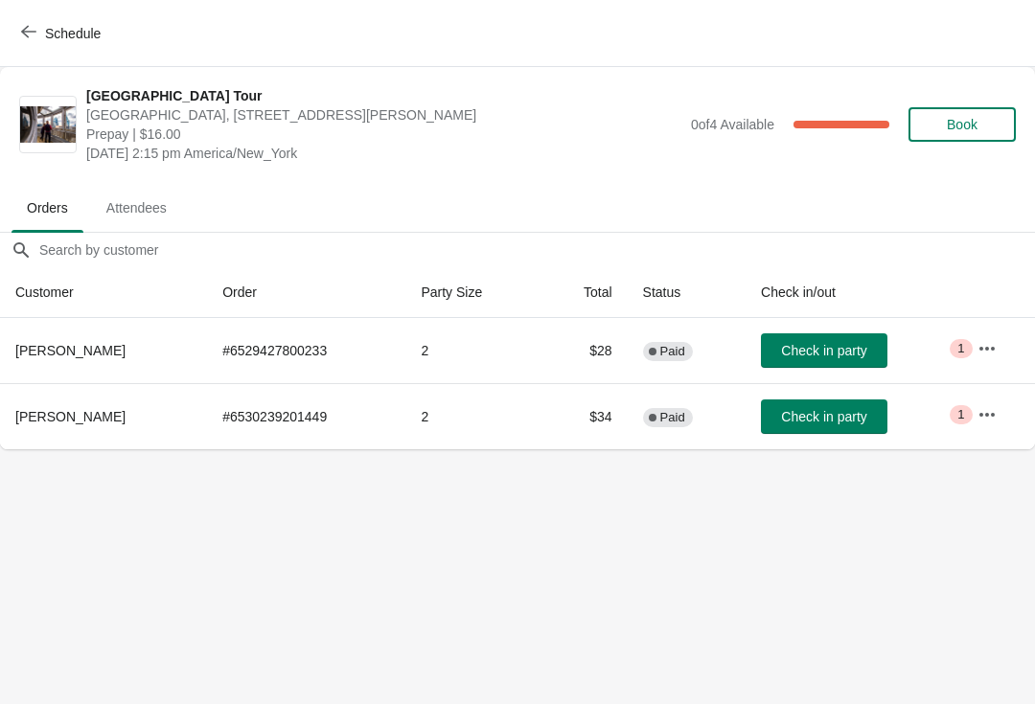 The image size is (1035, 704). What do you see at coordinates (962, 125) in the screenshot?
I see `button: Book` at bounding box center [962, 125].